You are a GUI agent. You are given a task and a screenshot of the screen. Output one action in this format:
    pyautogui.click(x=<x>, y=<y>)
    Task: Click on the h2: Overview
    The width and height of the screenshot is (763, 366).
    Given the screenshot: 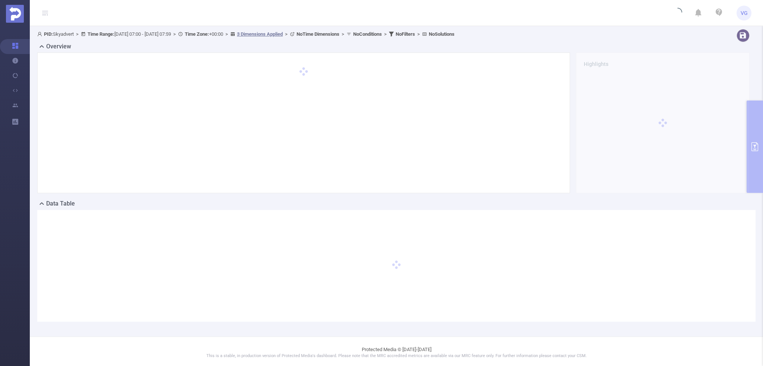 What is the action you would take?
    pyautogui.click(x=59, y=47)
    